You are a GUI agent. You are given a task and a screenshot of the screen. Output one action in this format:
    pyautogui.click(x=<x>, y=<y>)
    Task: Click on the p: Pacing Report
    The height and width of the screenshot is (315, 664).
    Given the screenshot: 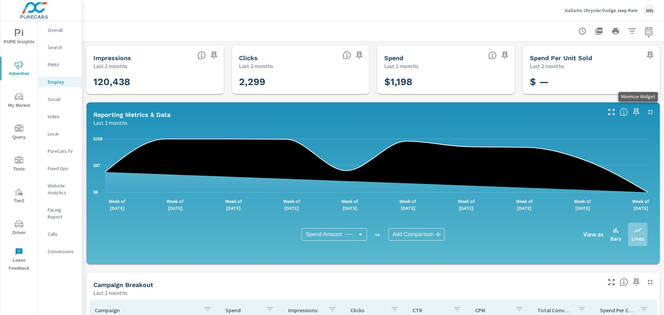 What is the action you would take?
    pyautogui.click(x=62, y=213)
    